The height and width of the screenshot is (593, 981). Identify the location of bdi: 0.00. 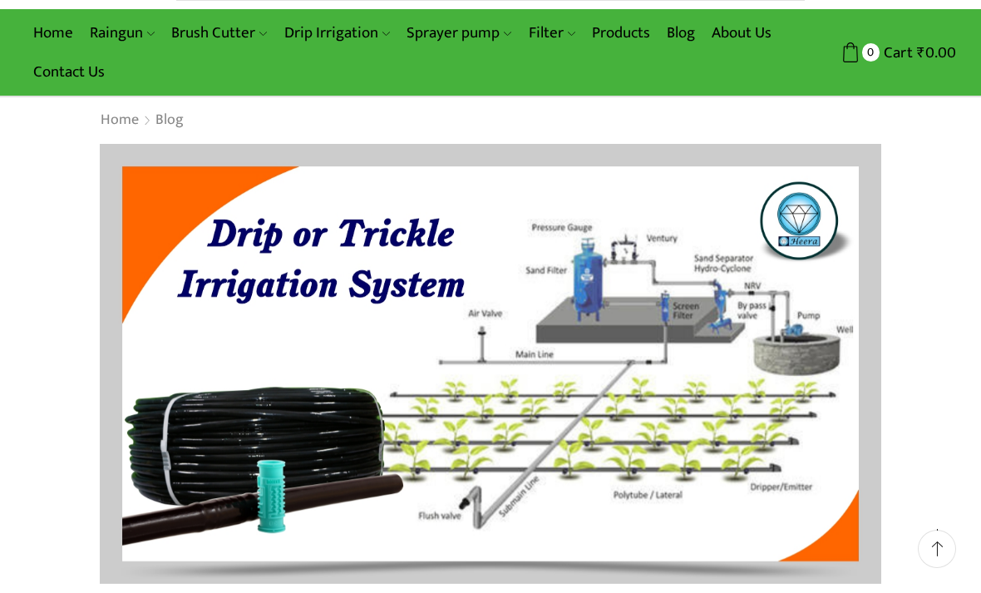
(936, 52).